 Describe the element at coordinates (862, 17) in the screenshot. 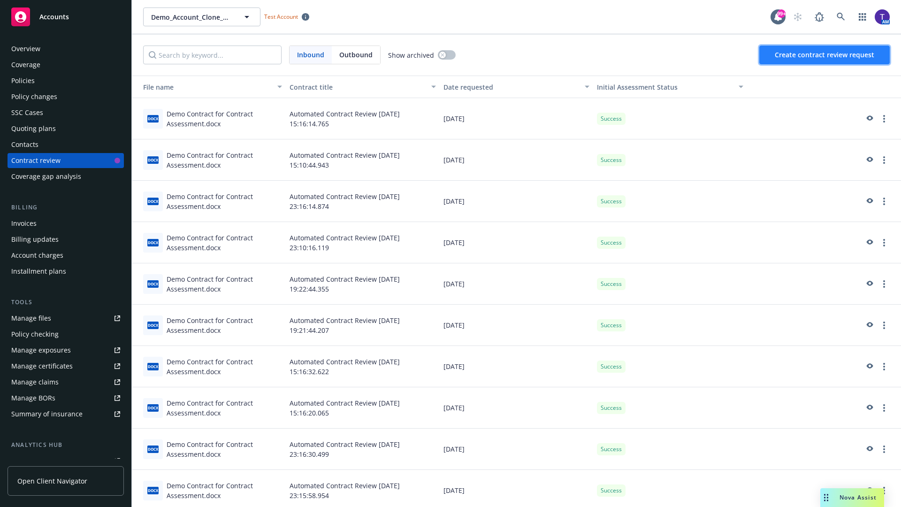

I see `a: Switch app` at that location.